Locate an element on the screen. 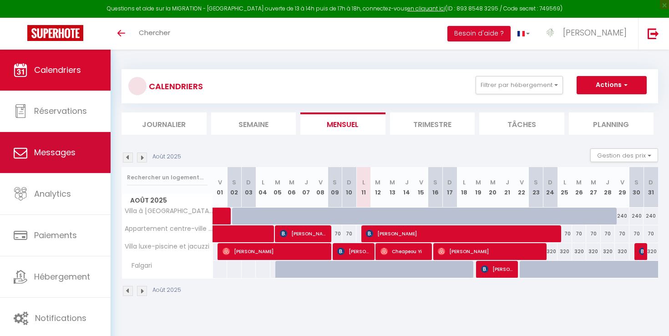 The width and height of the screenshot is (669, 336). th: 18 is located at coordinates (464, 187).